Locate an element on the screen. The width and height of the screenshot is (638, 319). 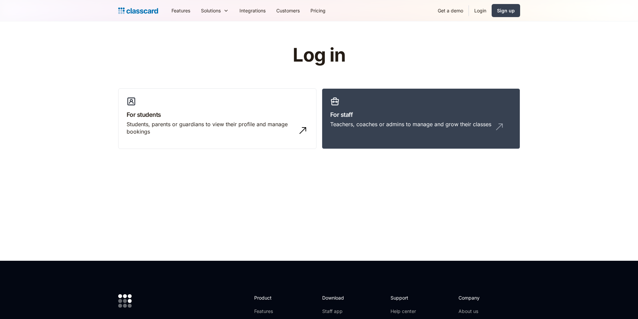
a: home is located at coordinates (138, 11).